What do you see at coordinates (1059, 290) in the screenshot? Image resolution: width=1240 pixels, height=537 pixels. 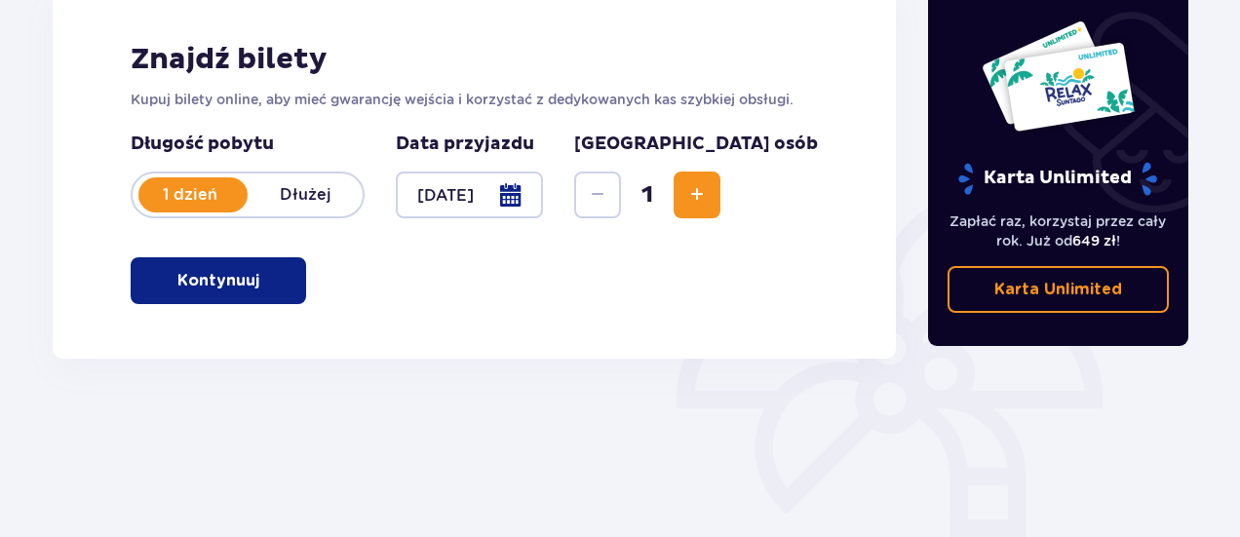 I see `a: Karta Unlimited` at bounding box center [1059, 290].